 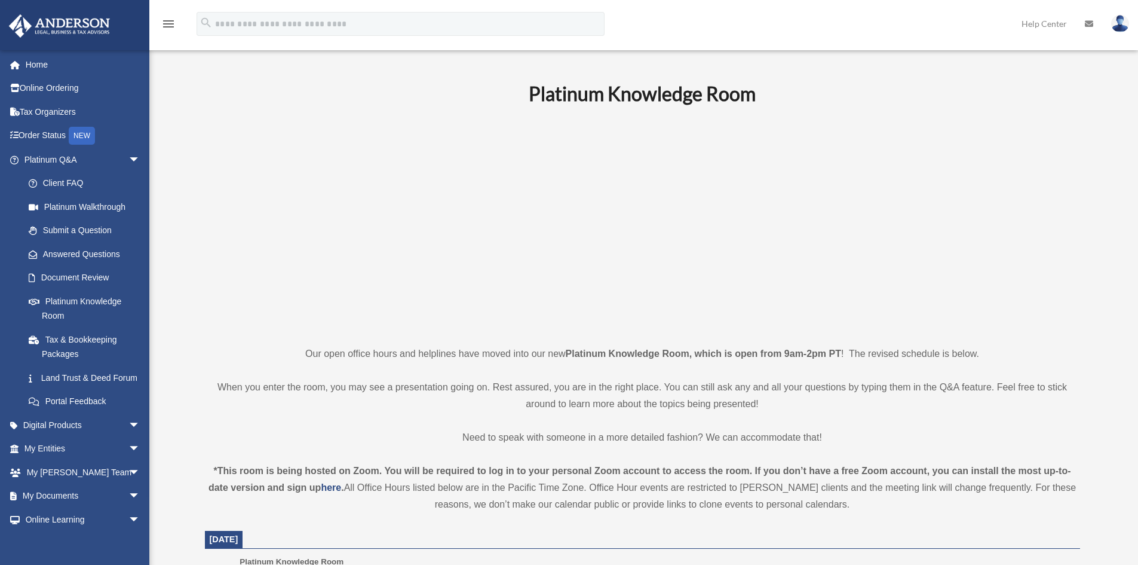 What do you see at coordinates (642, 396) in the screenshot?
I see `p: When you enter the room, you may see a presentation going on. Rest assured, you are in the right ...` at bounding box center [642, 396].